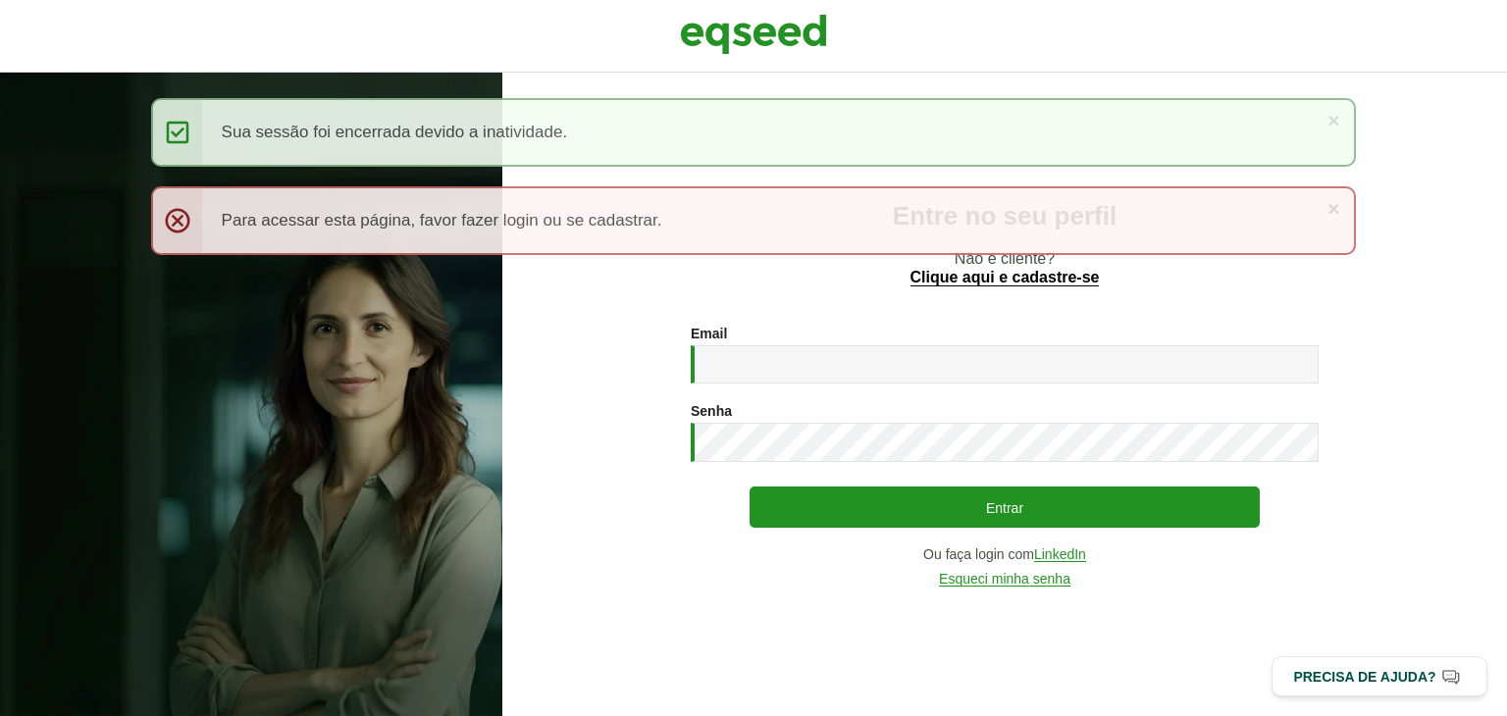 The height and width of the screenshot is (716, 1507). I want to click on div: Ou faça login com, so click(1005, 554).